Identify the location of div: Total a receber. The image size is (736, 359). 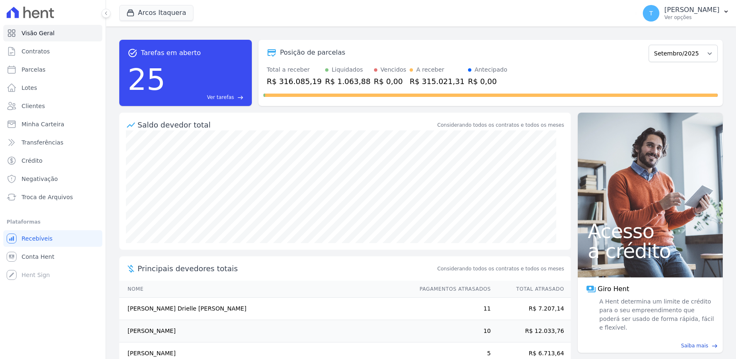
(294, 70).